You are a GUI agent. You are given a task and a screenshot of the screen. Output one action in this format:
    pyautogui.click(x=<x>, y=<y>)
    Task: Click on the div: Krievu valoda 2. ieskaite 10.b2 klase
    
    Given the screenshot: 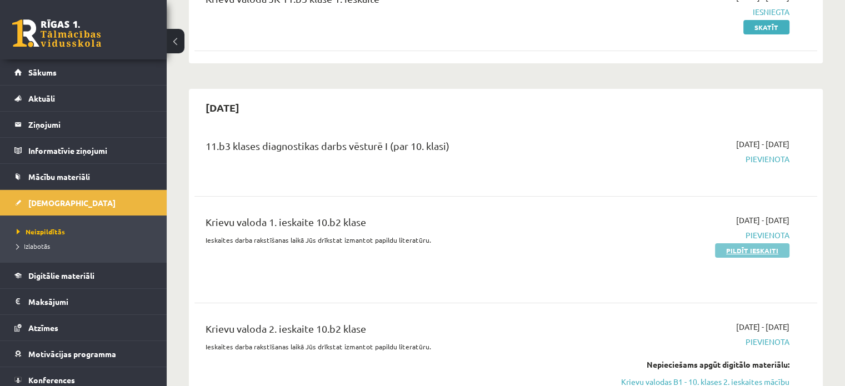 What is the action you would take?
    pyautogui.click(x=397, y=331)
    